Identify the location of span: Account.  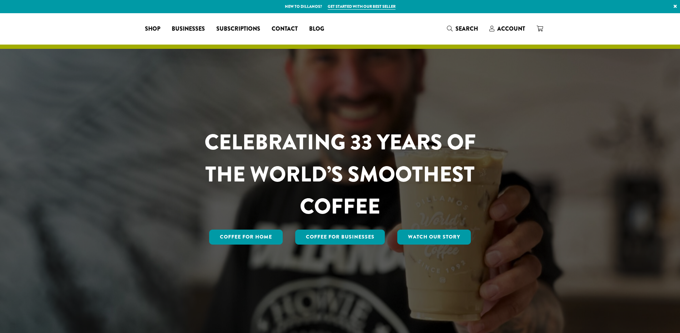
(511, 29).